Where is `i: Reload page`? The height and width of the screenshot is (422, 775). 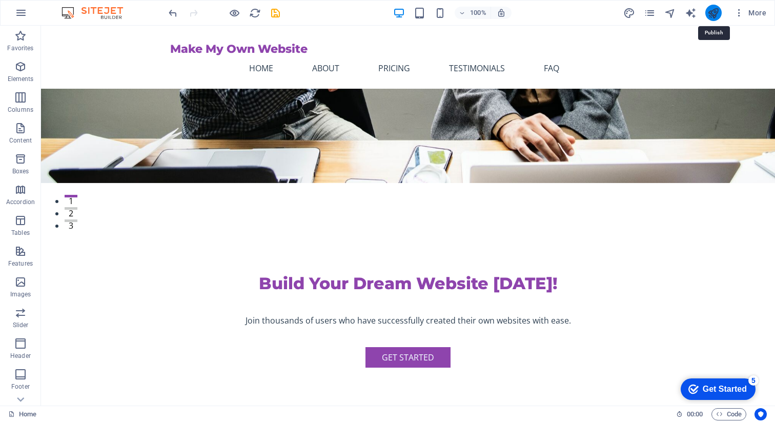 i: Reload page is located at coordinates (255, 13).